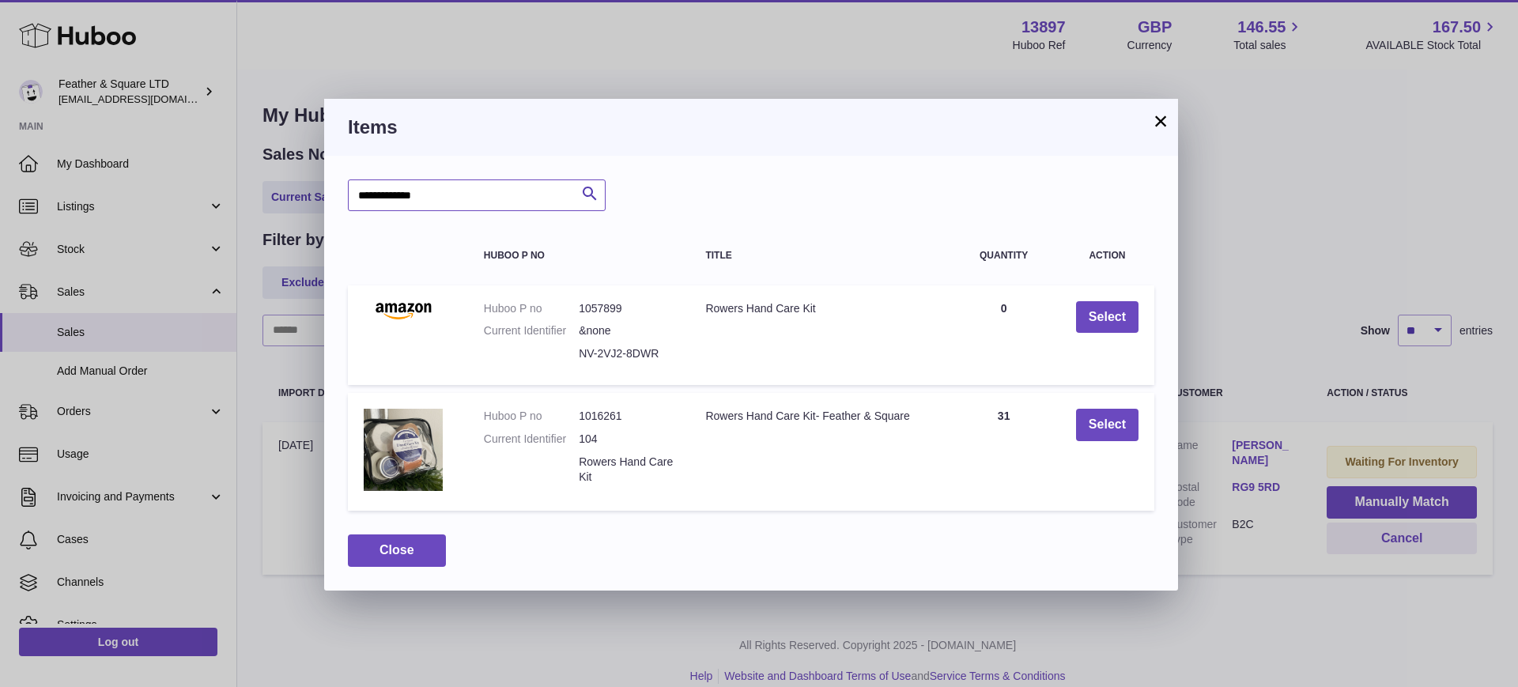 This screenshot has height=687, width=1518. I want to click on dd: NV-2VJ2-8DWR, so click(626, 353).